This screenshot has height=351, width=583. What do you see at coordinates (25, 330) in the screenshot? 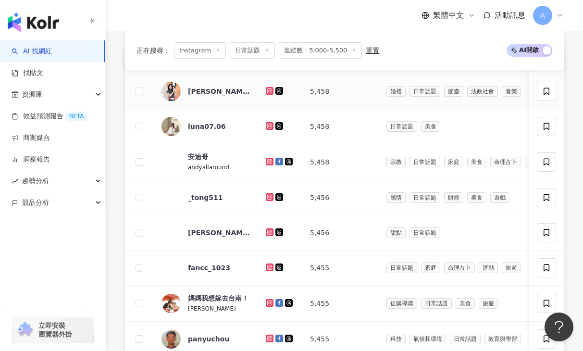
I see `img: chrome extension` at bounding box center [25, 330].